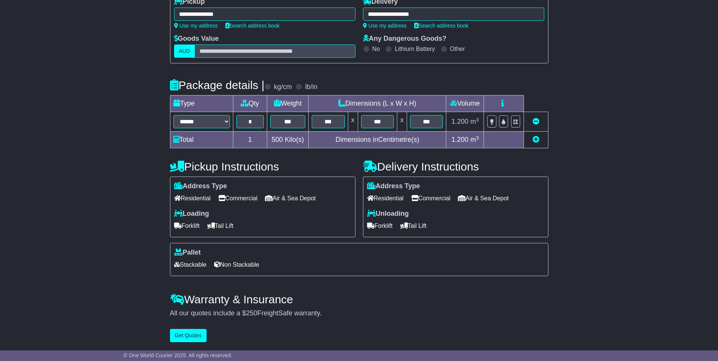 Image resolution: width=718 pixels, height=361 pixels. What do you see at coordinates (201, 104) in the screenshot?
I see `td: Type` at bounding box center [201, 104].